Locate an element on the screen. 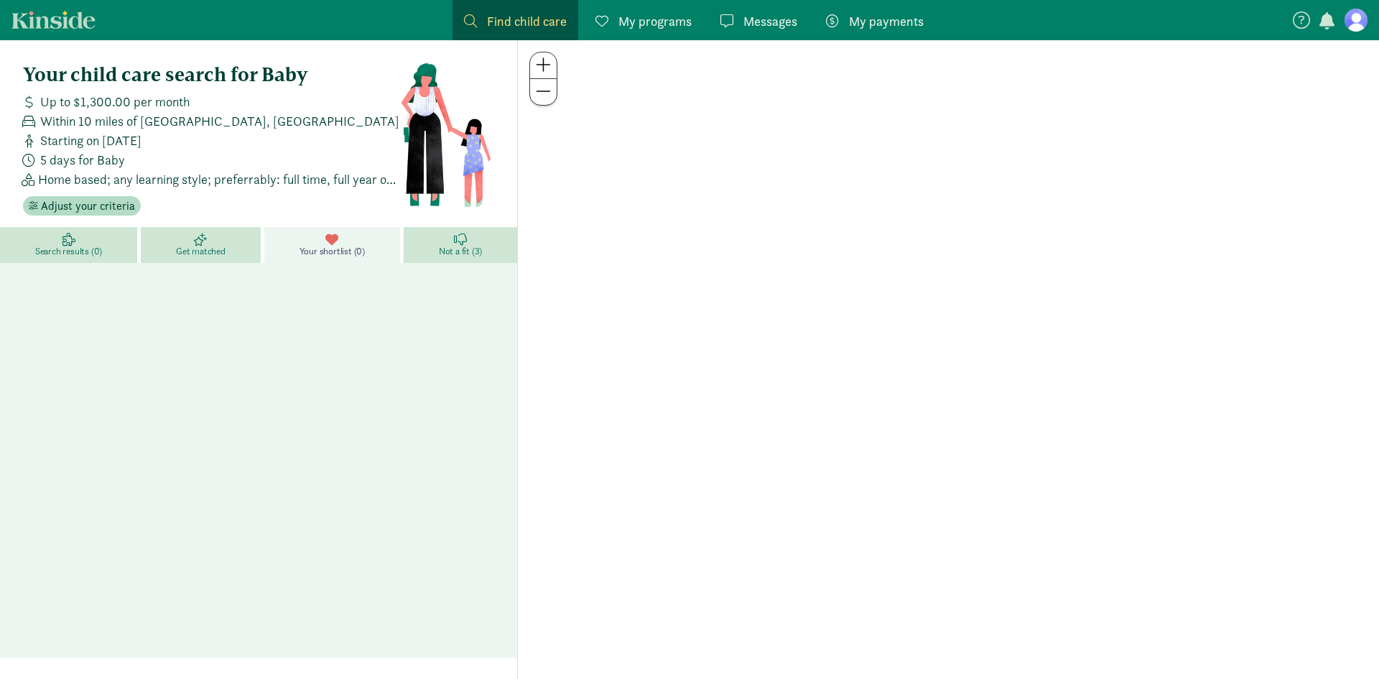 The image size is (1379, 679). span: Get matched is located at coordinates (200, 251).